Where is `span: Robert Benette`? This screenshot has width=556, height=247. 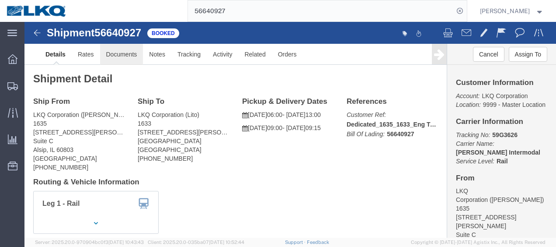 span: Robert Benette is located at coordinates (505, 11).